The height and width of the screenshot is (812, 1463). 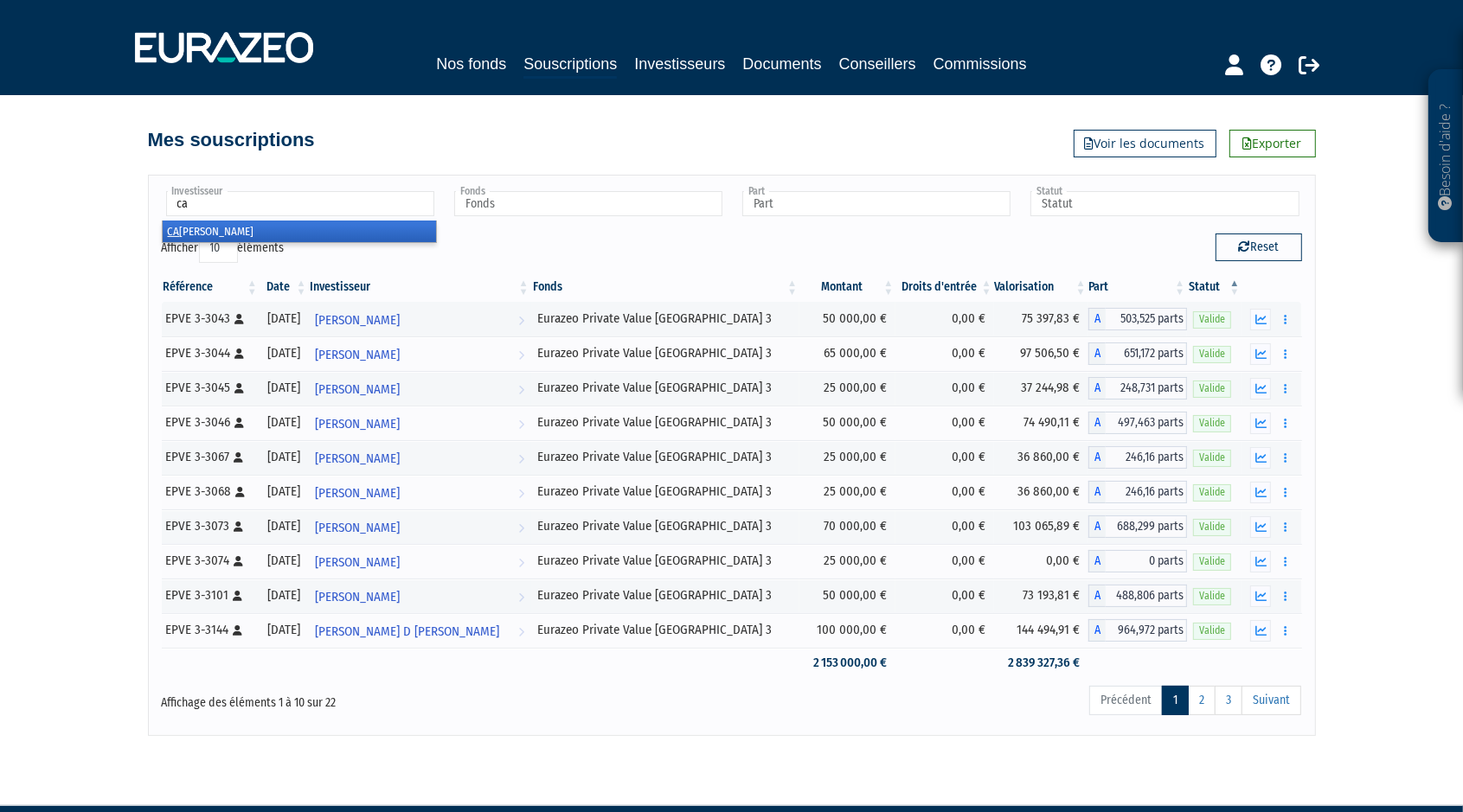 What do you see at coordinates (1147, 423) in the screenshot?
I see `span: 497,463 parts` at bounding box center [1147, 423].